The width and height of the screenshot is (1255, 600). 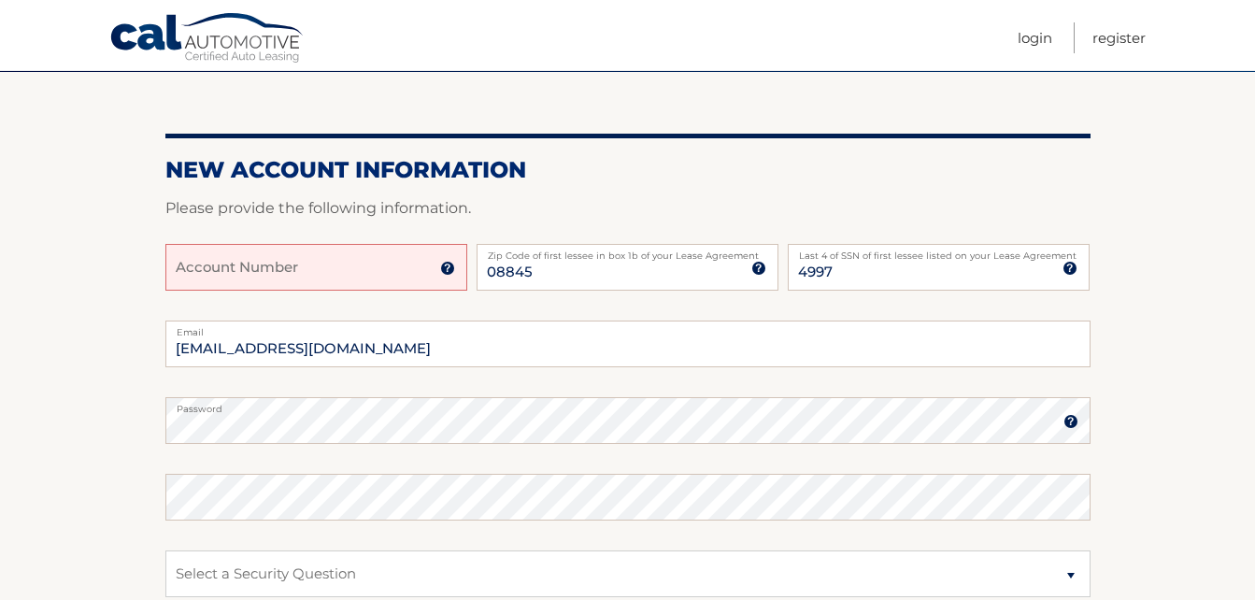 What do you see at coordinates (628, 344) in the screenshot?
I see `input: Email` at bounding box center [628, 344].